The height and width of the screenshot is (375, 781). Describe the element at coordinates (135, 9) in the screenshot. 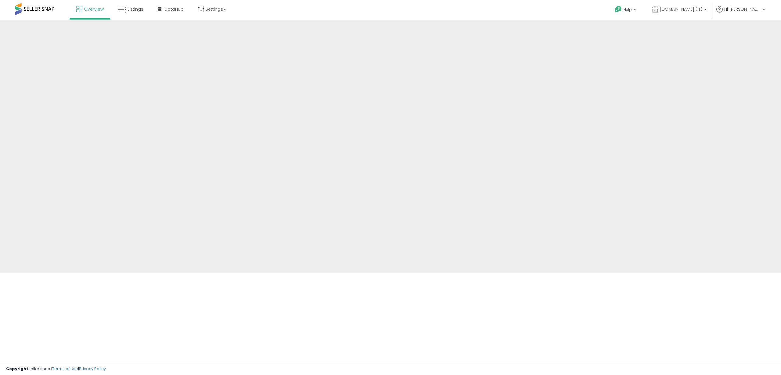

I see `span: Listings` at that location.